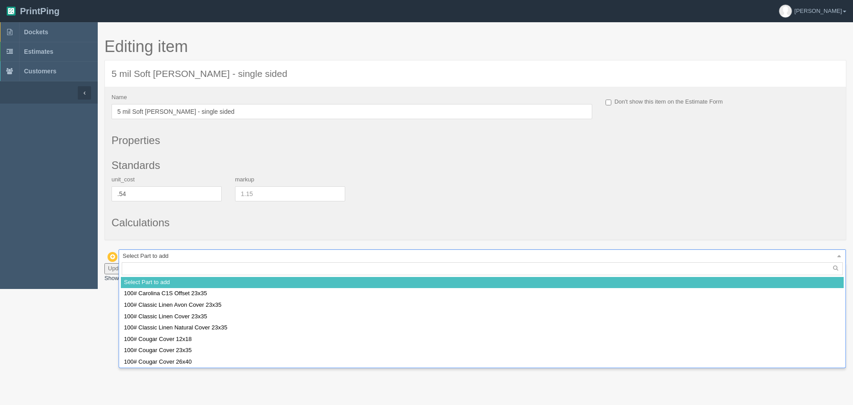 The width and height of the screenshot is (853, 405). What do you see at coordinates (482, 305) in the screenshot?
I see `div: 100# Classic Linen Avon Cover 23x35` at bounding box center [482, 305].